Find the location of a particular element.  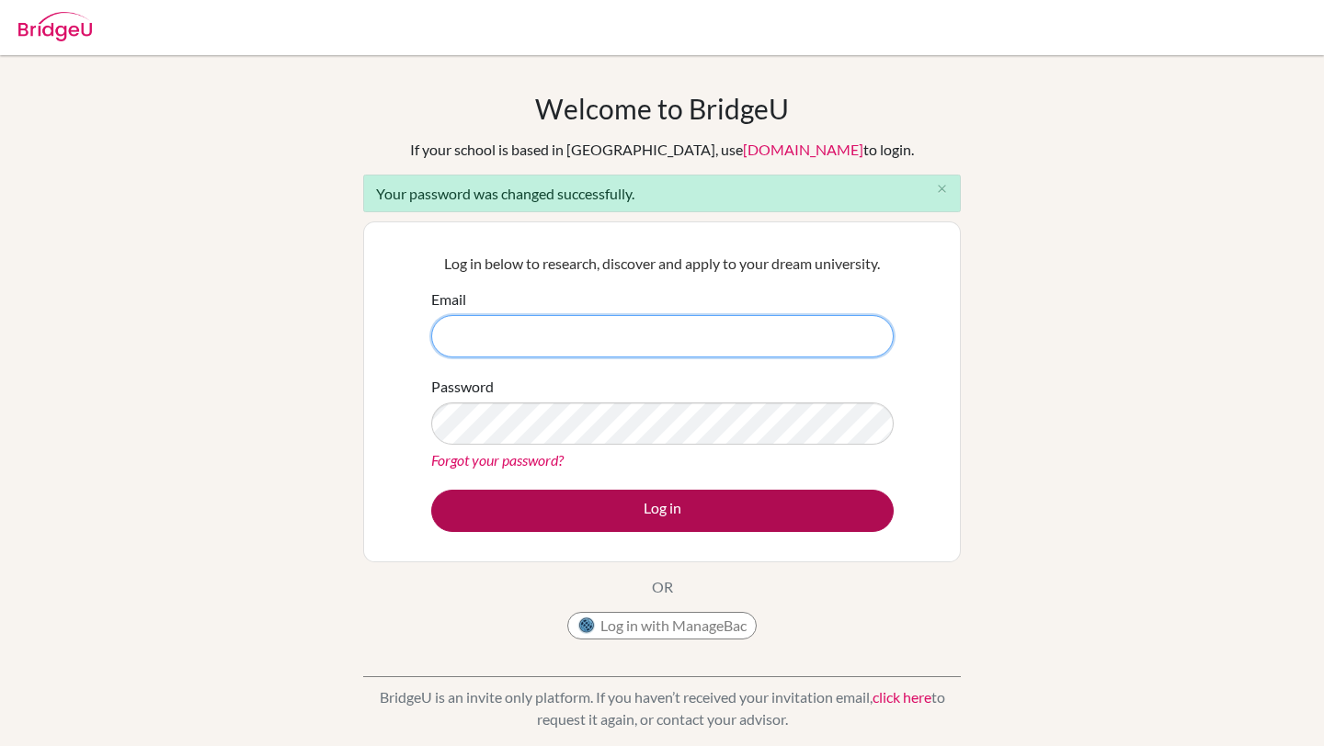

h1: Welcome to BridgeU is located at coordinates (662, 108).